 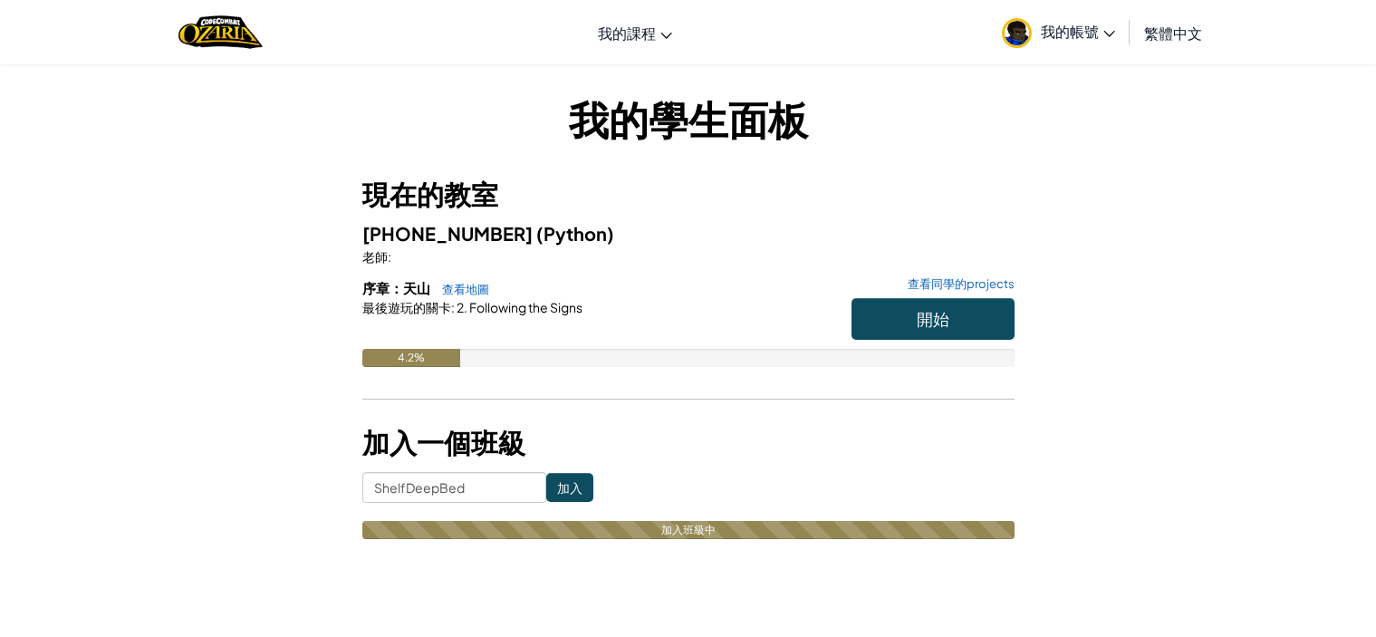 What do you see at coordinates (1017, 33) in the screenshot?
I see `img: avatar` at bounding box center [1017, 33].